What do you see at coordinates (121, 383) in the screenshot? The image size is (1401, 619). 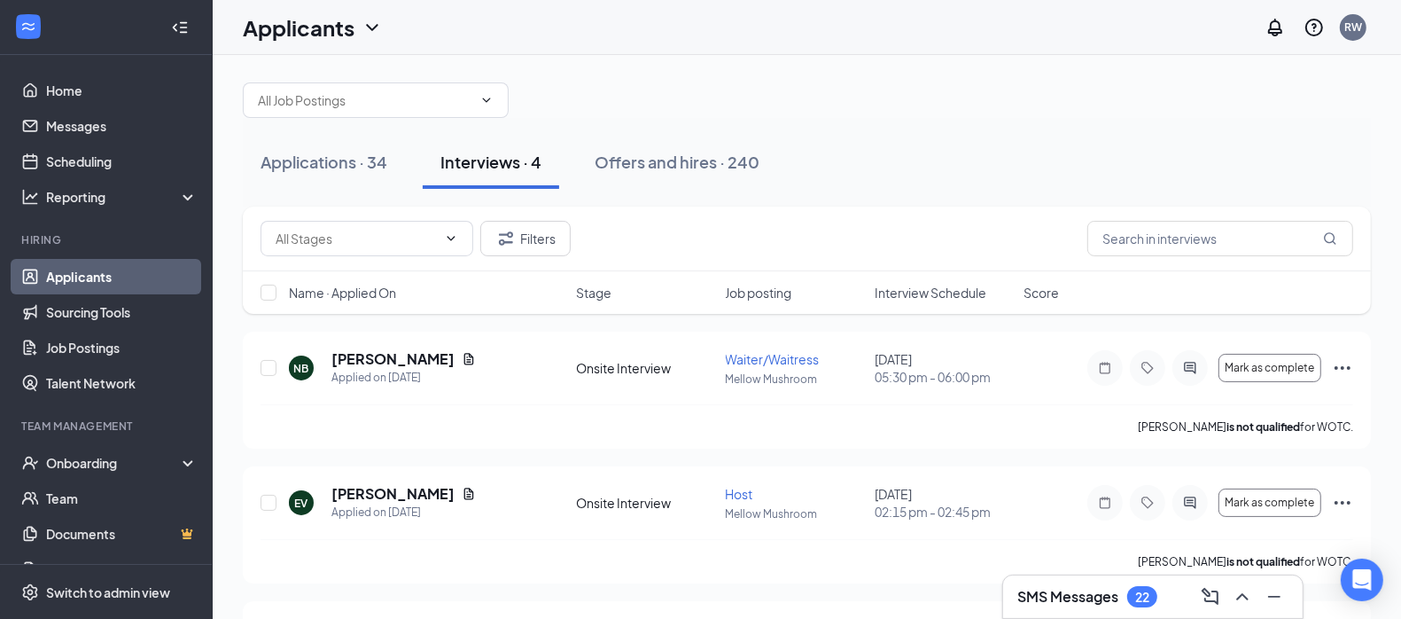 I see `a: Talent Network` at bounding box center [121, 383].